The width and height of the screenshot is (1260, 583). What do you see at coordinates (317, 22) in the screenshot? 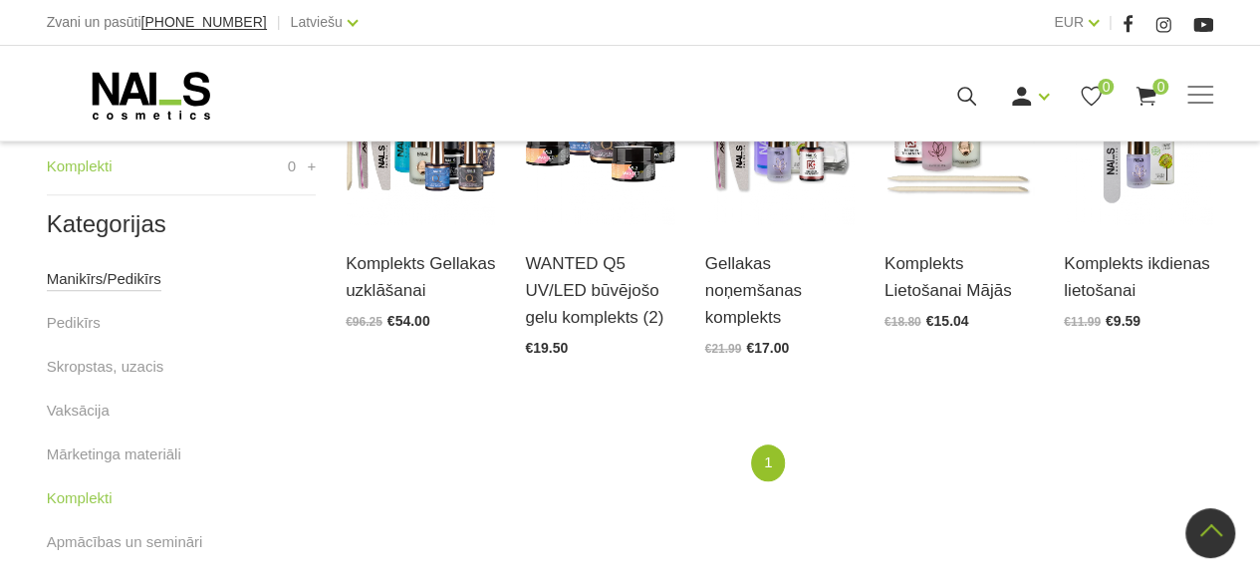
I see `a: Latviešu` at bounding box center [317, 22].